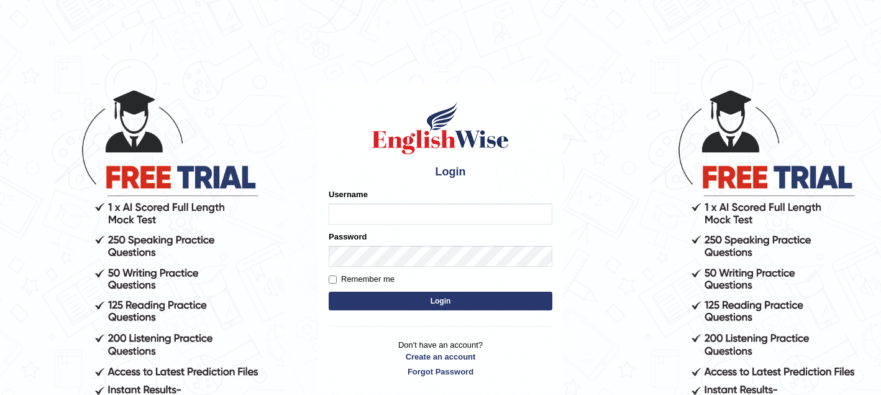  What do you see at coordinates (441, 371) in the screenshot?
I see `a: Forgot Password` at bounding box center [441, 371].